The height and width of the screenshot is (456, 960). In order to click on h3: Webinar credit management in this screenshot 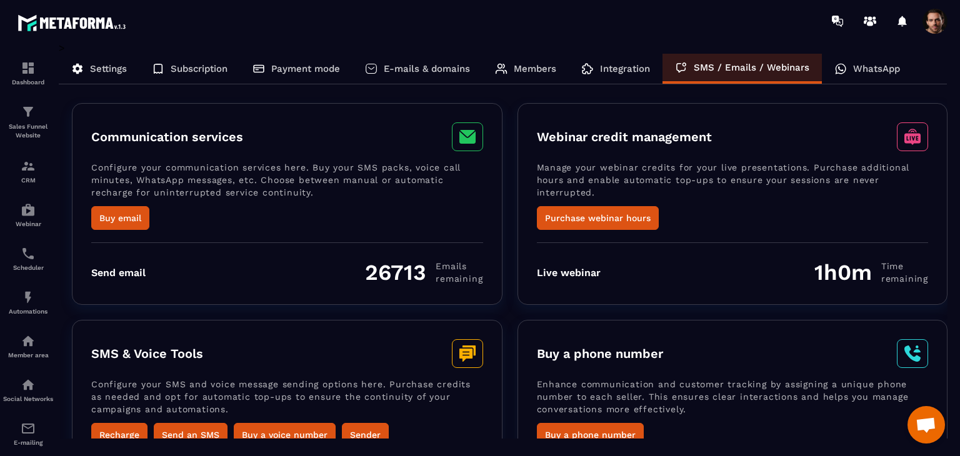, I will do `click(624, 137)`.